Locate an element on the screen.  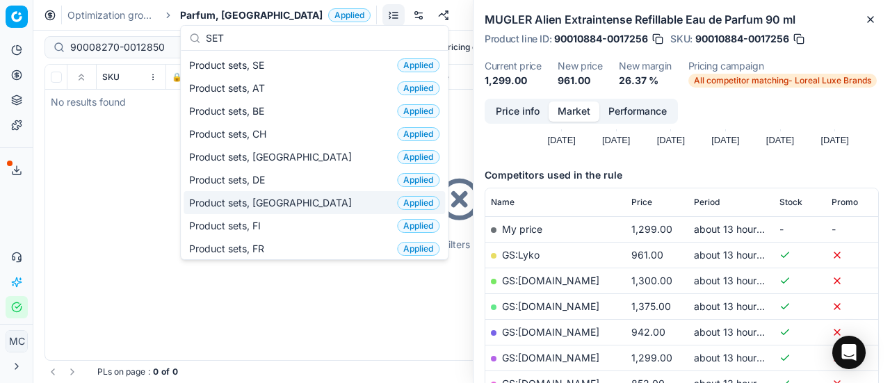
button: MC is located at coordinates (17, 341).